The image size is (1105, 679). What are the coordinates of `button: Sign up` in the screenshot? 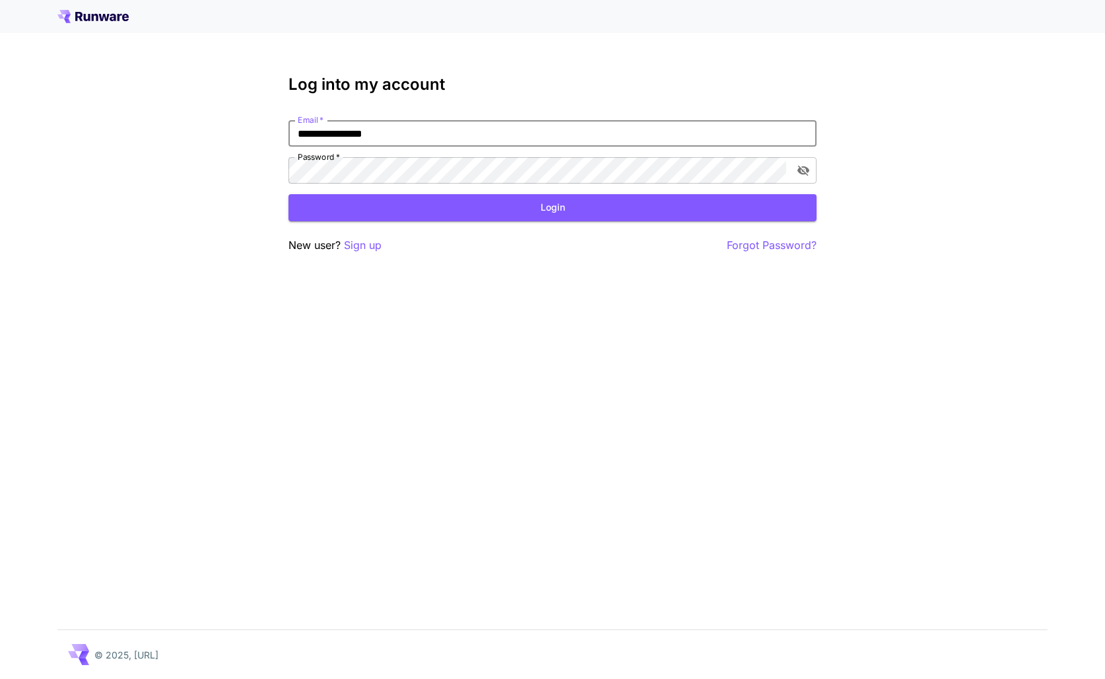 It's located at (362, 245).